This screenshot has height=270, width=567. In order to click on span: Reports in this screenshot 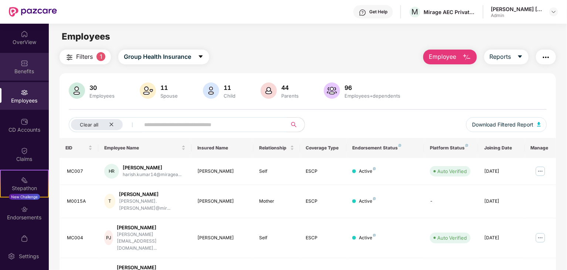, I will do `click(501, 57)`.